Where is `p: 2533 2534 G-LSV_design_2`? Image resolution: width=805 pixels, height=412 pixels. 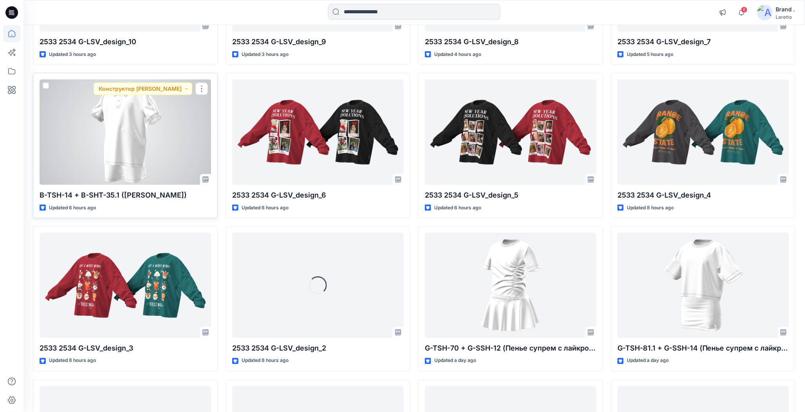 p: 2533 2534 G-LSV_design_2 is located at coordinates (318, 348).